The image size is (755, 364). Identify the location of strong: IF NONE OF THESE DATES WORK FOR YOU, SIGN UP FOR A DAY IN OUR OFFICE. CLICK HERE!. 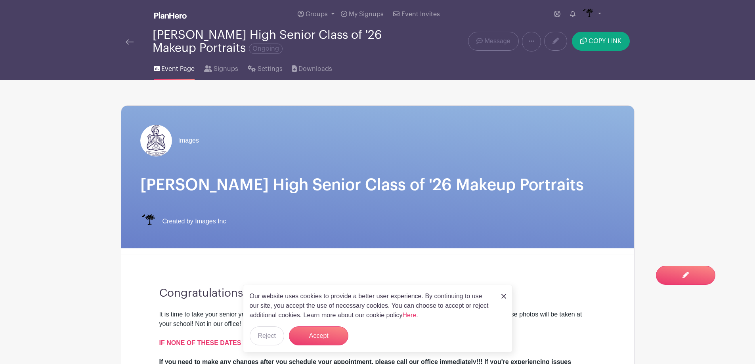
(306, 343).